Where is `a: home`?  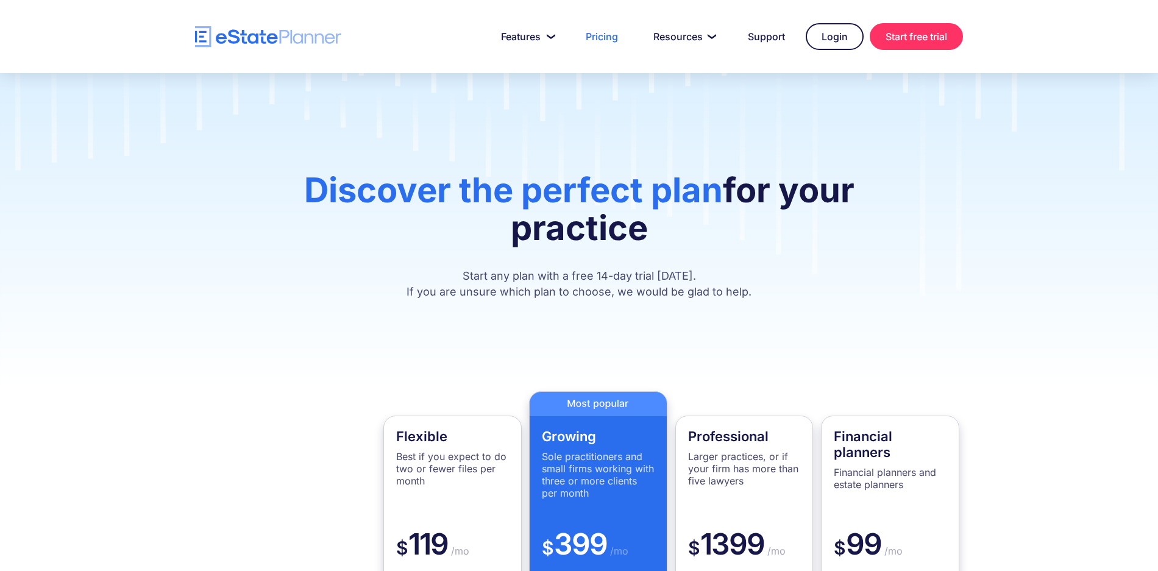 a: home is located at coordinates (268, 37).